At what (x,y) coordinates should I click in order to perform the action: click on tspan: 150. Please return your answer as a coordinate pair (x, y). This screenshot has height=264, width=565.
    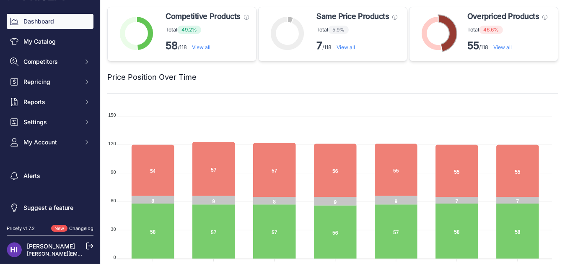
    Looking at the image, I should click on (112, 115).